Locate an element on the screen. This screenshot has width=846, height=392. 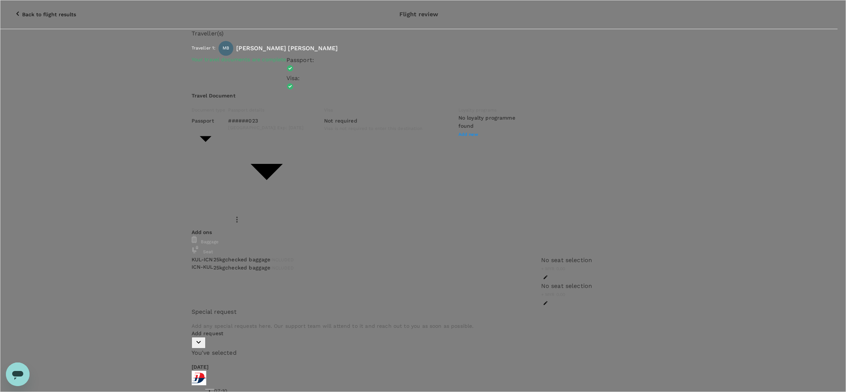
p: Add request is located at coordinates (419, 333).